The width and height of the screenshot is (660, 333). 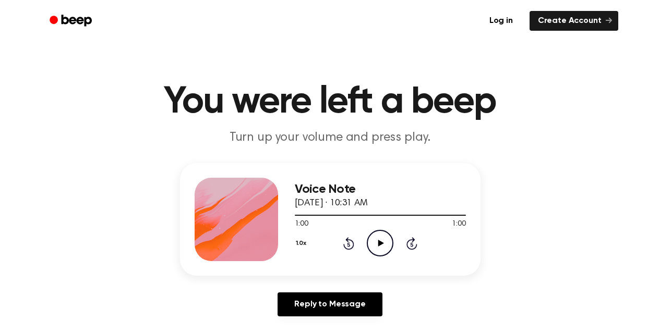 What do you see at coordinates (330, 102) in the screenshot?
I see `h1: You were left a beep` at bounding box center [330, 102].